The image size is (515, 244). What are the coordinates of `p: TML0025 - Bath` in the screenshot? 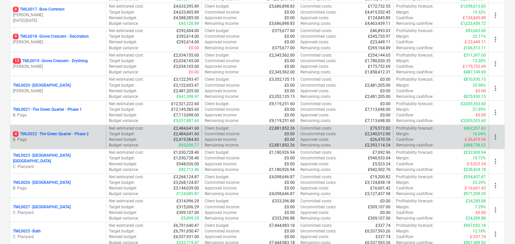 It's located at (27, 231).